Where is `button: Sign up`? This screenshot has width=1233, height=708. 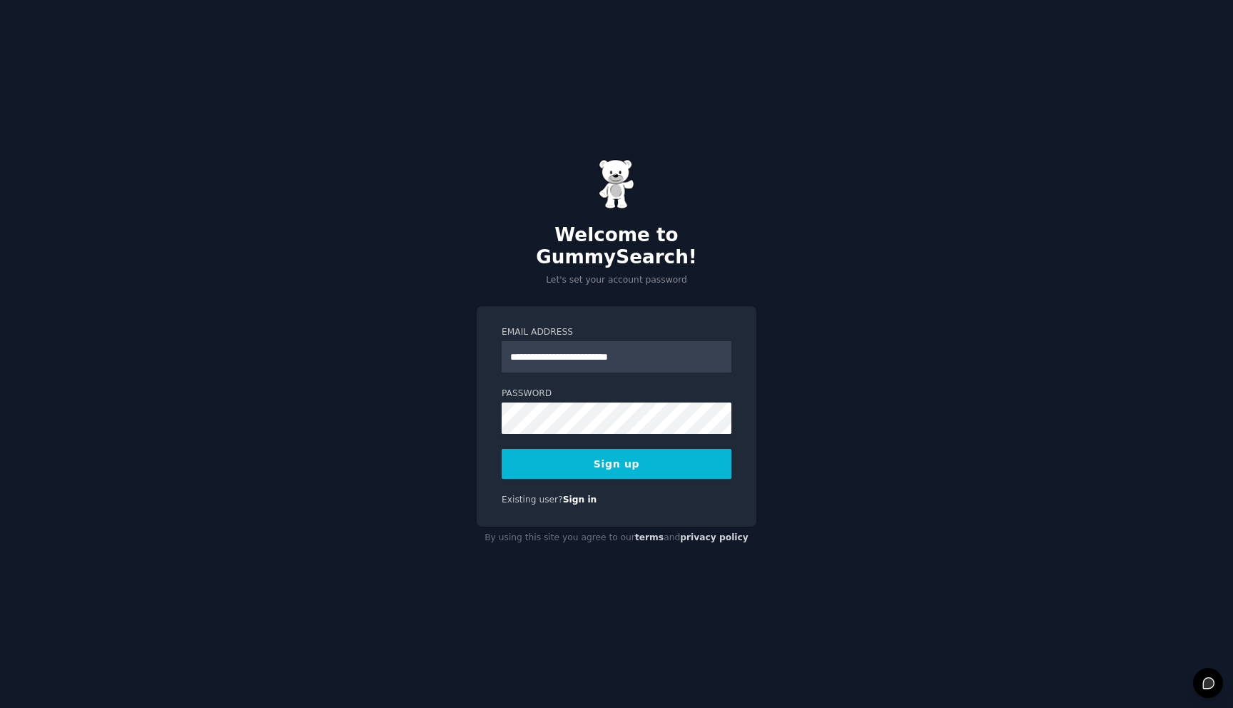 button: Sign up is located at coordinates (617, 464).